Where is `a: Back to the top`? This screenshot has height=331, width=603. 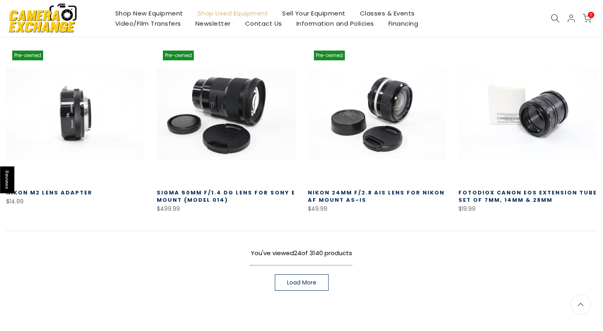 a: Back to the top is located at coordinates (581, 304).